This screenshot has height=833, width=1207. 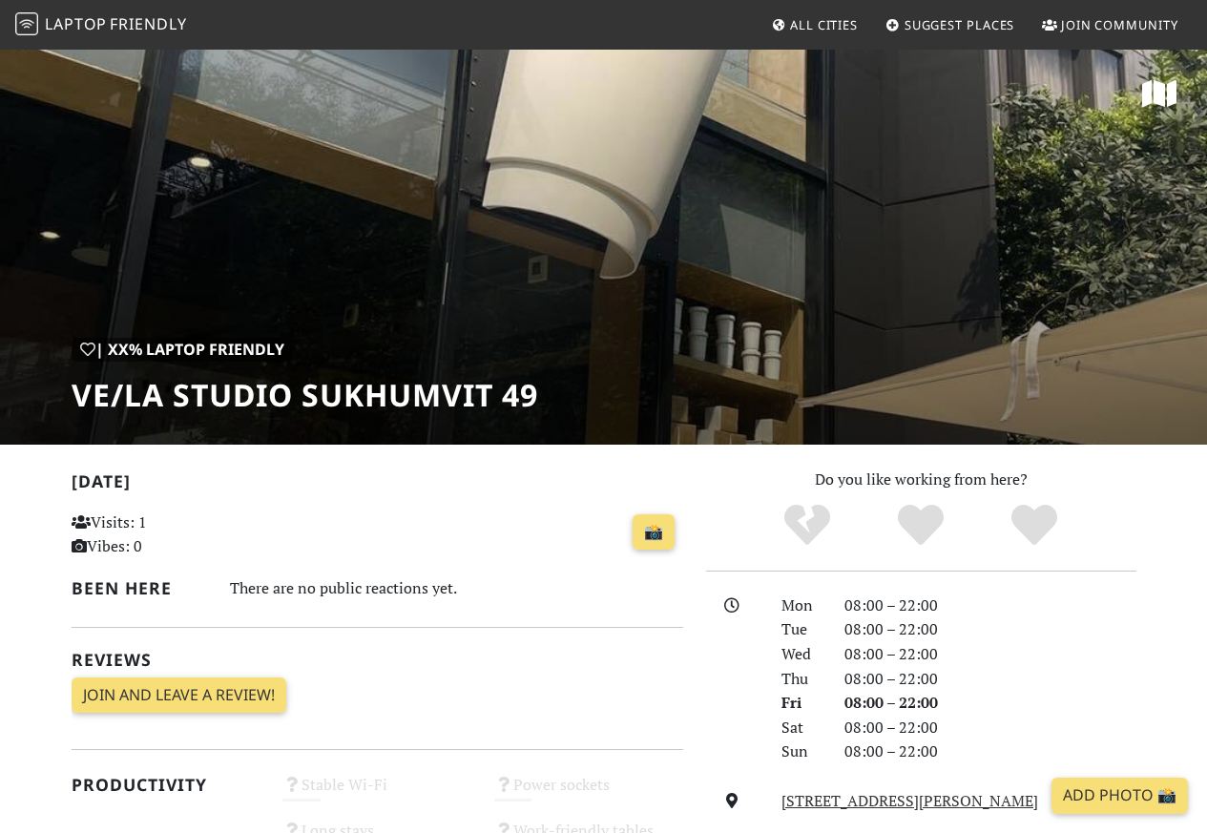 What do you see at coordinates (921, 526) in the screenshot?
I see `div: Yes` at bounding box center [921, 526].